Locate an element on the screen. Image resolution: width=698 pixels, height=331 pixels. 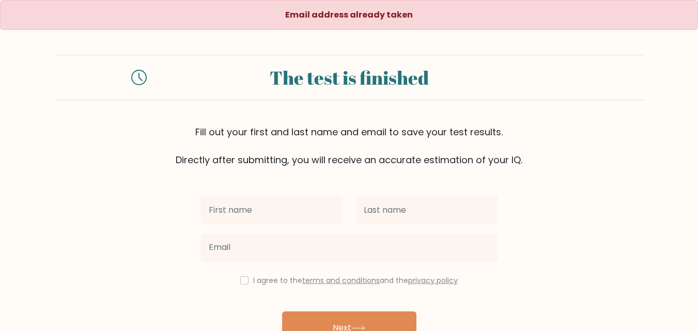
a: terms and conditions is located at coordinates (341, 280).